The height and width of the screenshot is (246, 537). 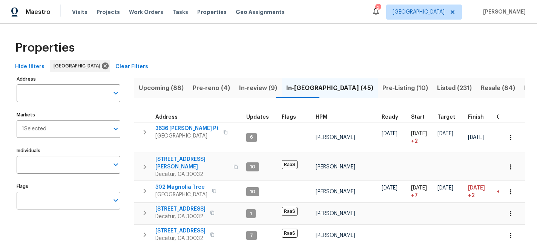 What do you see at coordinates (181, 187) in the screenshot?
I see `span: 302 Magnolia Trce` at bounding box center [181, 187].